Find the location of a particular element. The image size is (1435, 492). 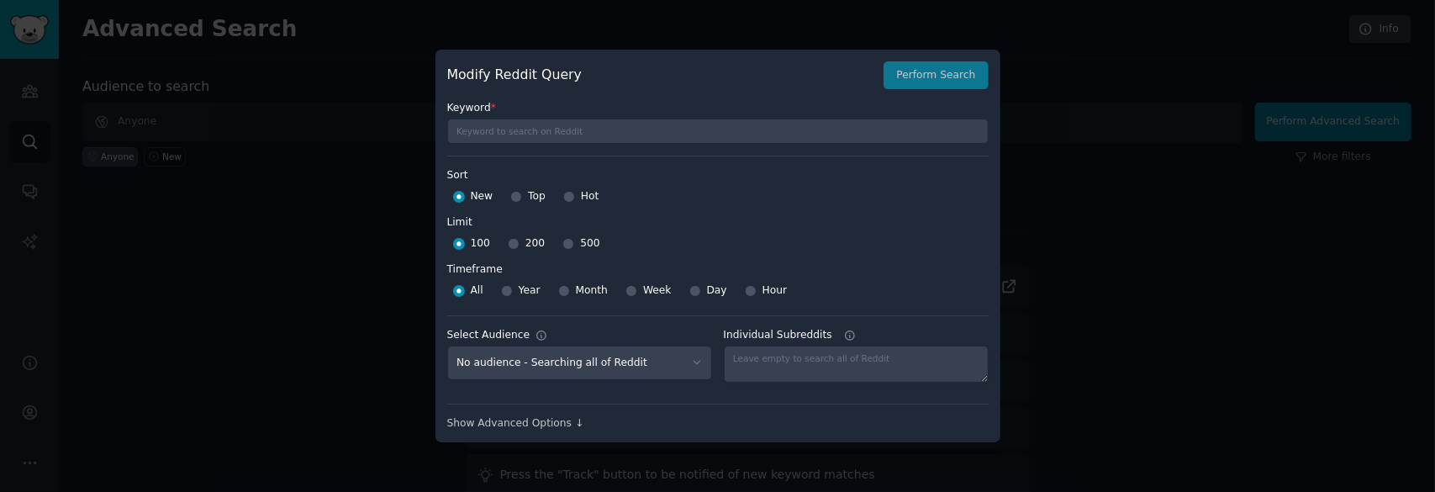

span: Year is located at coordinates (530, 291).